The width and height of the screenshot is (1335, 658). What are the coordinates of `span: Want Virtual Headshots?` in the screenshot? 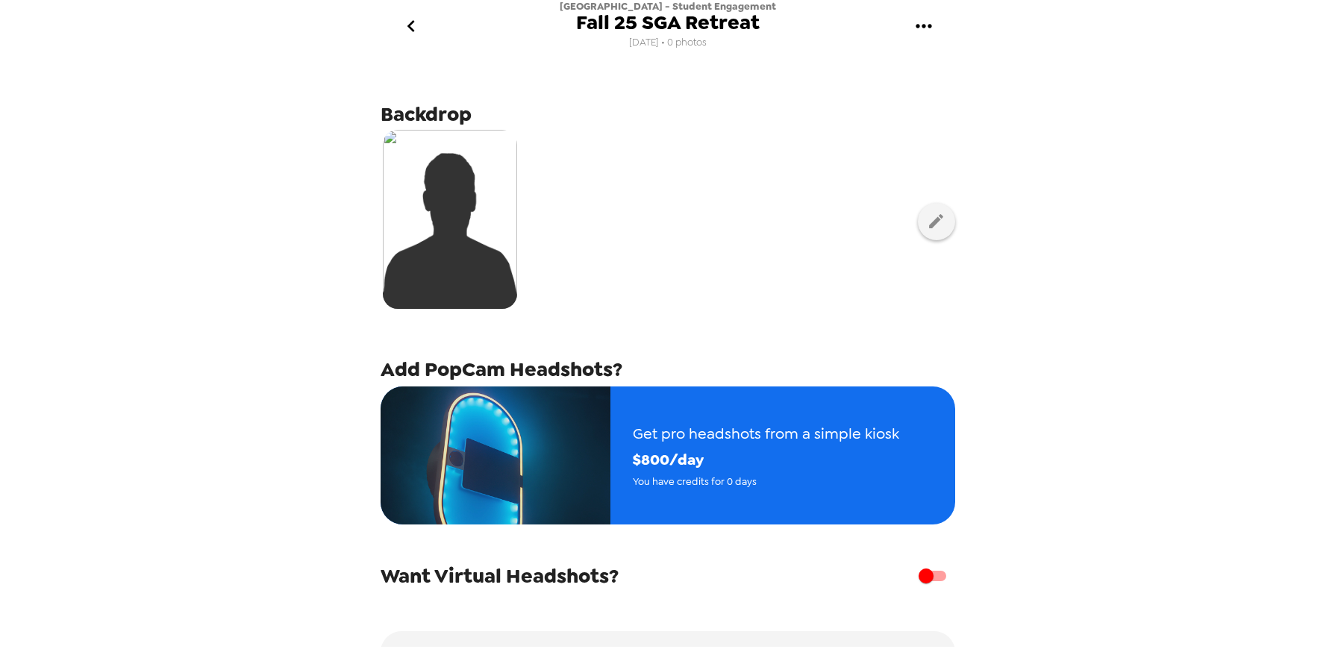 It's located at (499, 576).